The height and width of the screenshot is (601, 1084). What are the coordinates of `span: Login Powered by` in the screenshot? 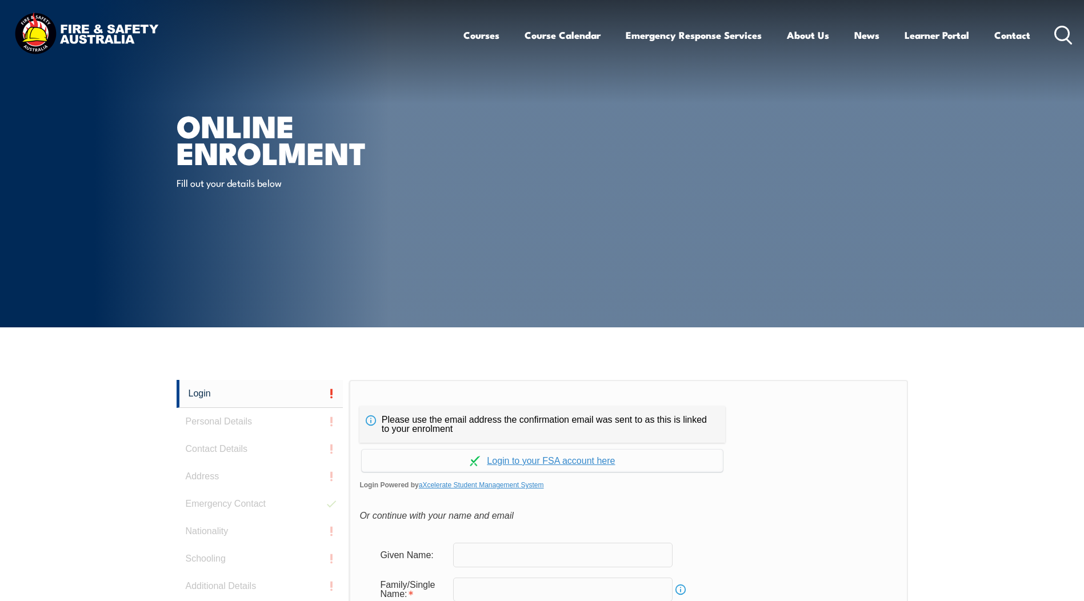 It's located at (628, 485).